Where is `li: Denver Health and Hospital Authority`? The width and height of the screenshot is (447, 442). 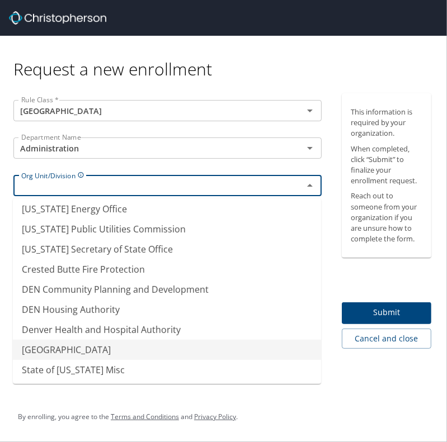 li: Denver Health and Hospital Authority is located at coordinates (167, 330).